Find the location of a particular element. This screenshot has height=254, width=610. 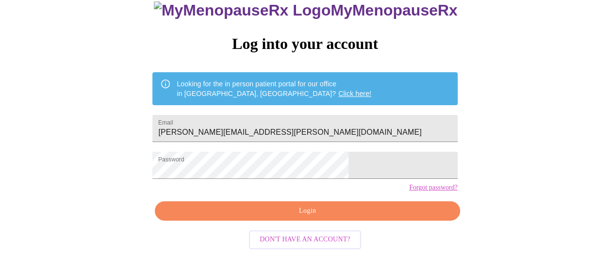

a: Forgot password? is located at coordinates (433, 188).